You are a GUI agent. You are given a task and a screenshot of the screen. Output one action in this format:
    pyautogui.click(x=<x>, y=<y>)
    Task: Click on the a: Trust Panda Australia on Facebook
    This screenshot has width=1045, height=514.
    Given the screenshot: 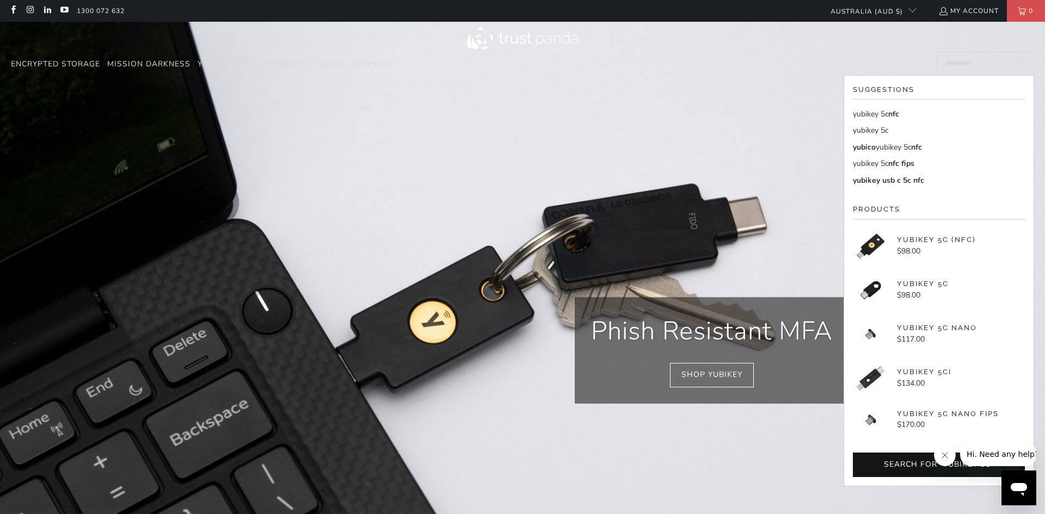 What is the action you would take?
    pyautogui.click(x=13, y=11)
    